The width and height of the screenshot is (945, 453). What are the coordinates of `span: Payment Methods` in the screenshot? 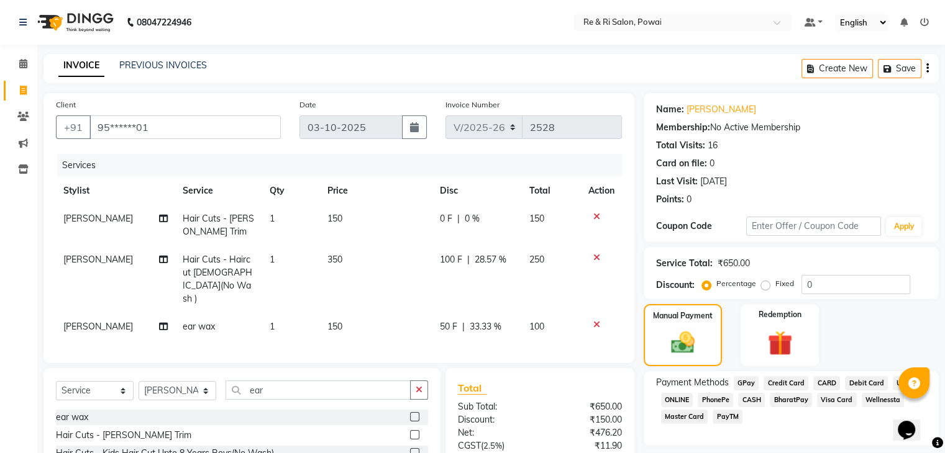 It's located at (692, 383).